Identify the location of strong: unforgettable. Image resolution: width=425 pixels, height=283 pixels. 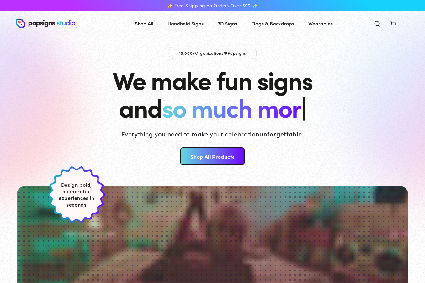
(281, 133).